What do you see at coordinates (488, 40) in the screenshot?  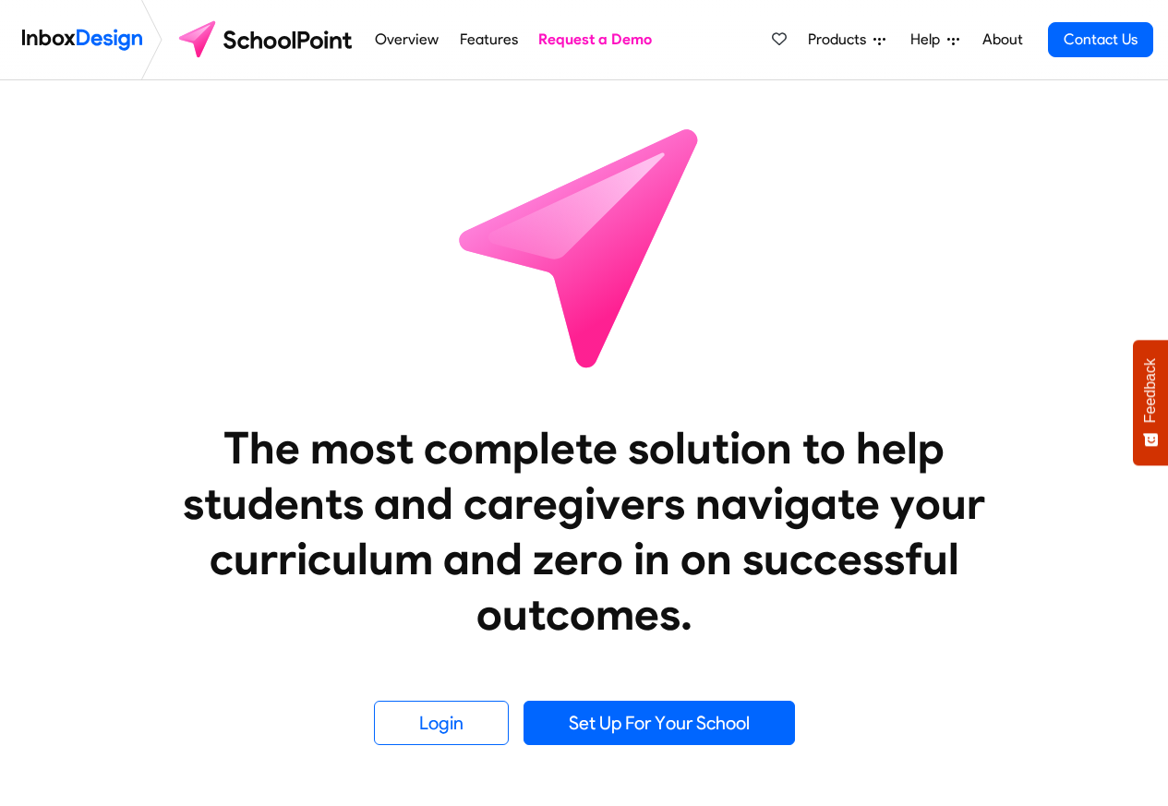 I see `a: Features` at bounding box center [488, 40].